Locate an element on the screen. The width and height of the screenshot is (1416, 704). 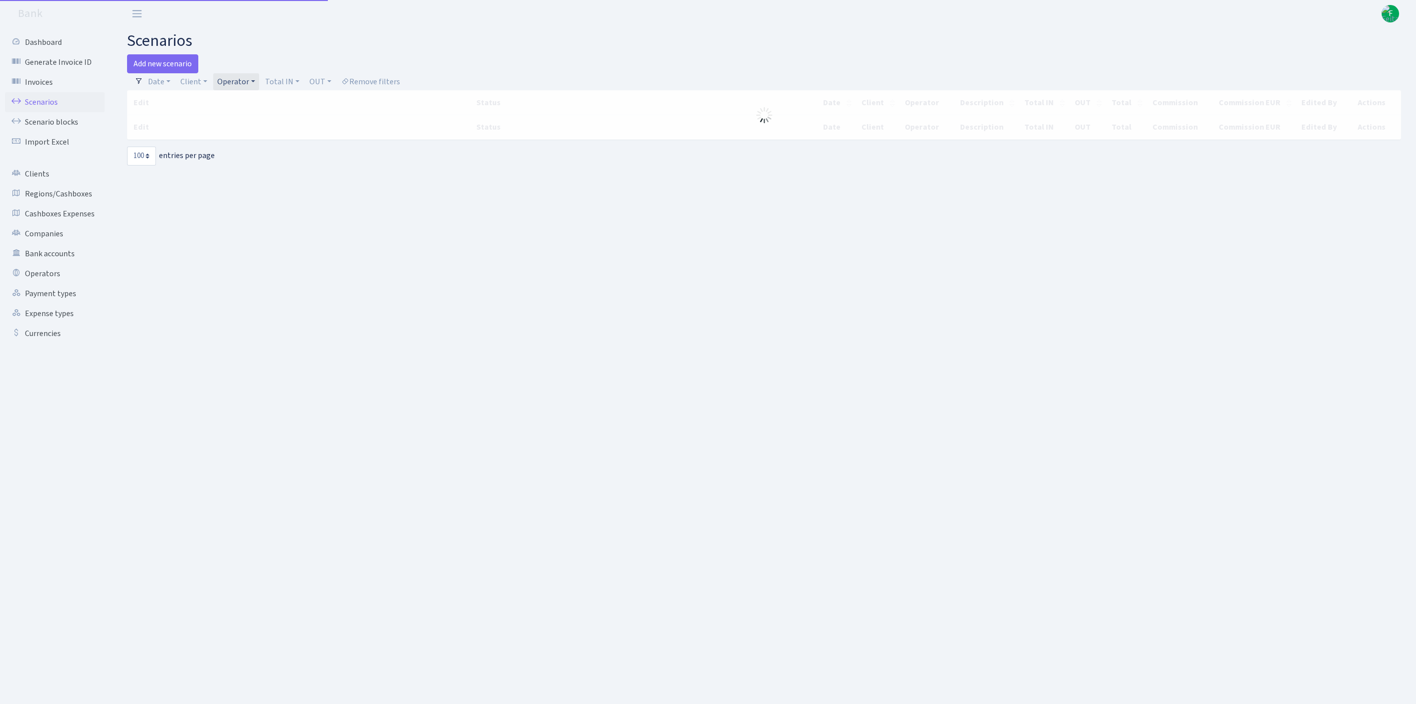
a: Import Excel is located at coordinates (55, 142).